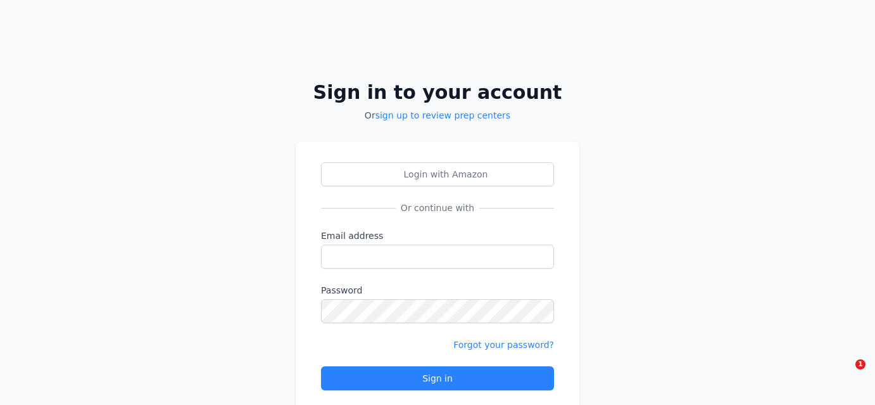  What do you see at coordinates (392, 174) in the screenshot?
I see `img: Login with Amazon` at bounding box center [392, 174].